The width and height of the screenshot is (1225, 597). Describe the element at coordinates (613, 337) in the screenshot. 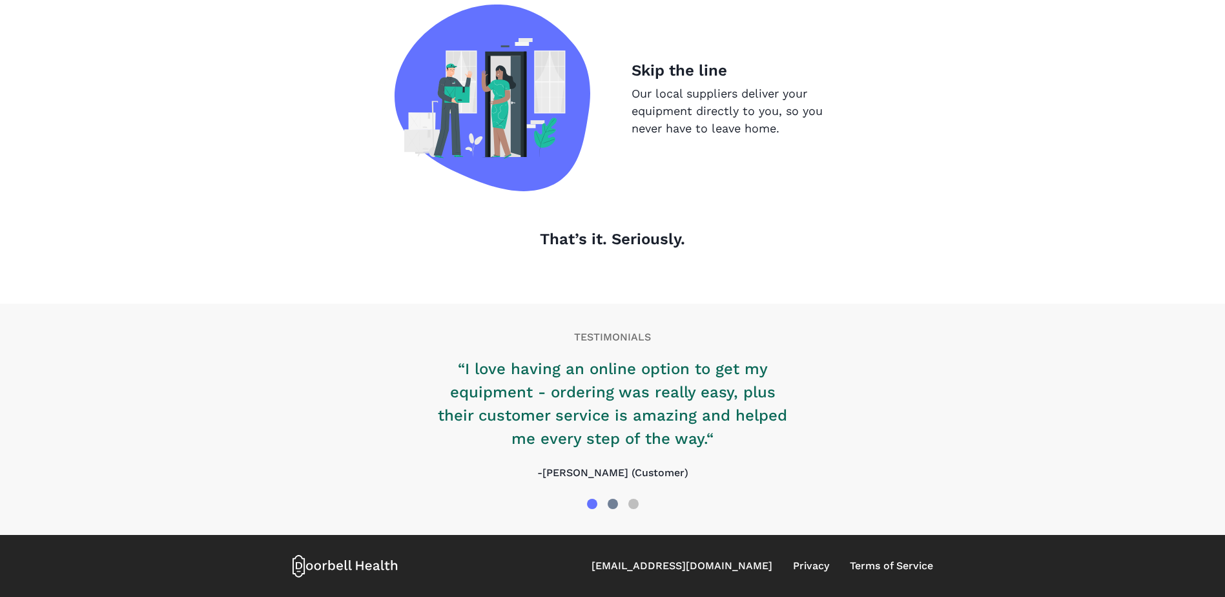

I see `p: TESTIMONIALS` at that location.